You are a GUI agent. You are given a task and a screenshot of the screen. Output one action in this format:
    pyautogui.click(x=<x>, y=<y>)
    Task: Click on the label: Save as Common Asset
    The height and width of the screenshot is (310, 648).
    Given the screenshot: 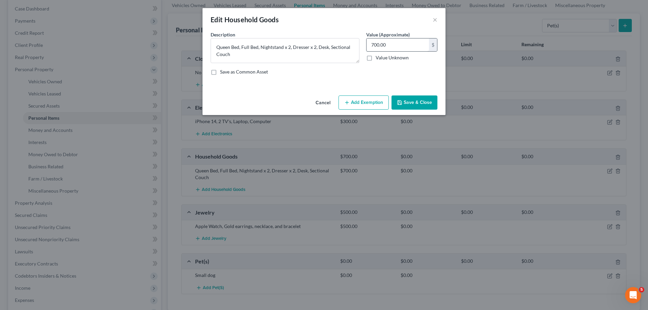 What is the action you would take?
    pyautogui.click(x=244, y=72)
    